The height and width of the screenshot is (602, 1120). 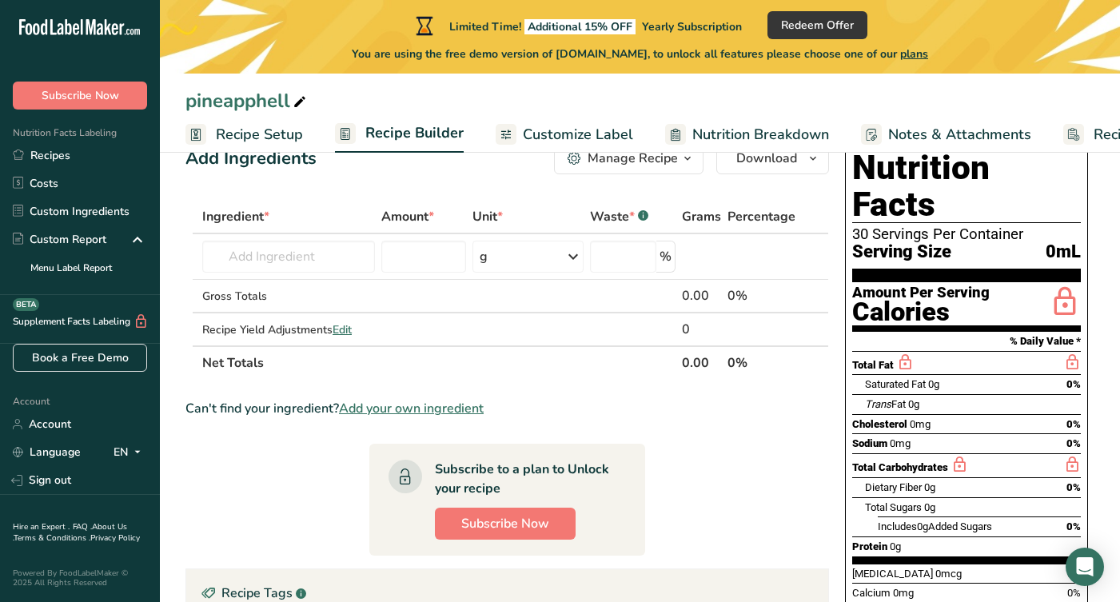 What do you see at coordinates (289, 329) in the screenshot?
I see `div: Recipe Yield Adjustments` at bounding box center [289, 329].